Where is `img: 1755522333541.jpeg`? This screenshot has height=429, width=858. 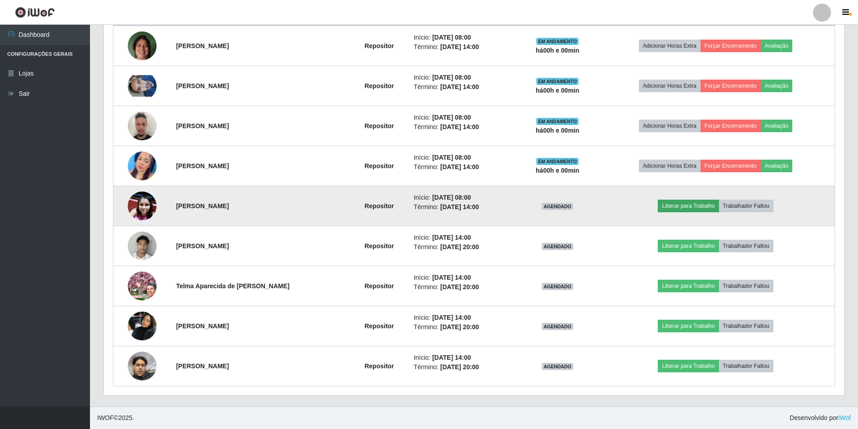 img: 1755522333541.jpeg is located at coordinates (142, 326).